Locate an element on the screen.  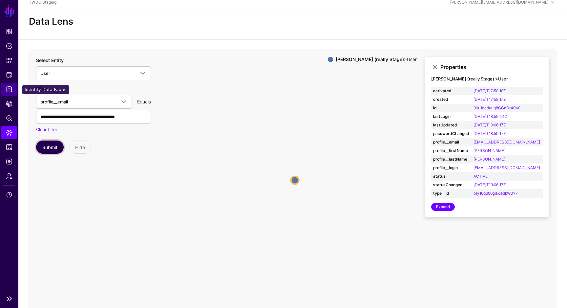
a: Policy Lens is located at coordinates (9, 118).